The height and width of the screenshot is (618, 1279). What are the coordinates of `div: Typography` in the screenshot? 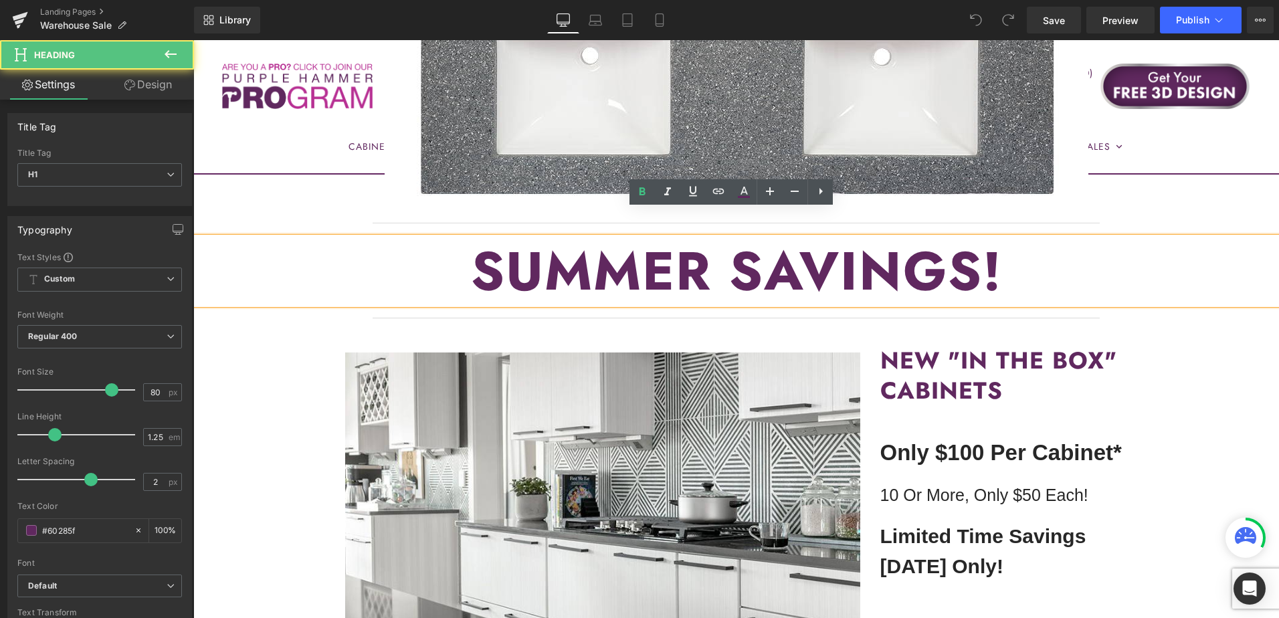 It's located at (45, 226).